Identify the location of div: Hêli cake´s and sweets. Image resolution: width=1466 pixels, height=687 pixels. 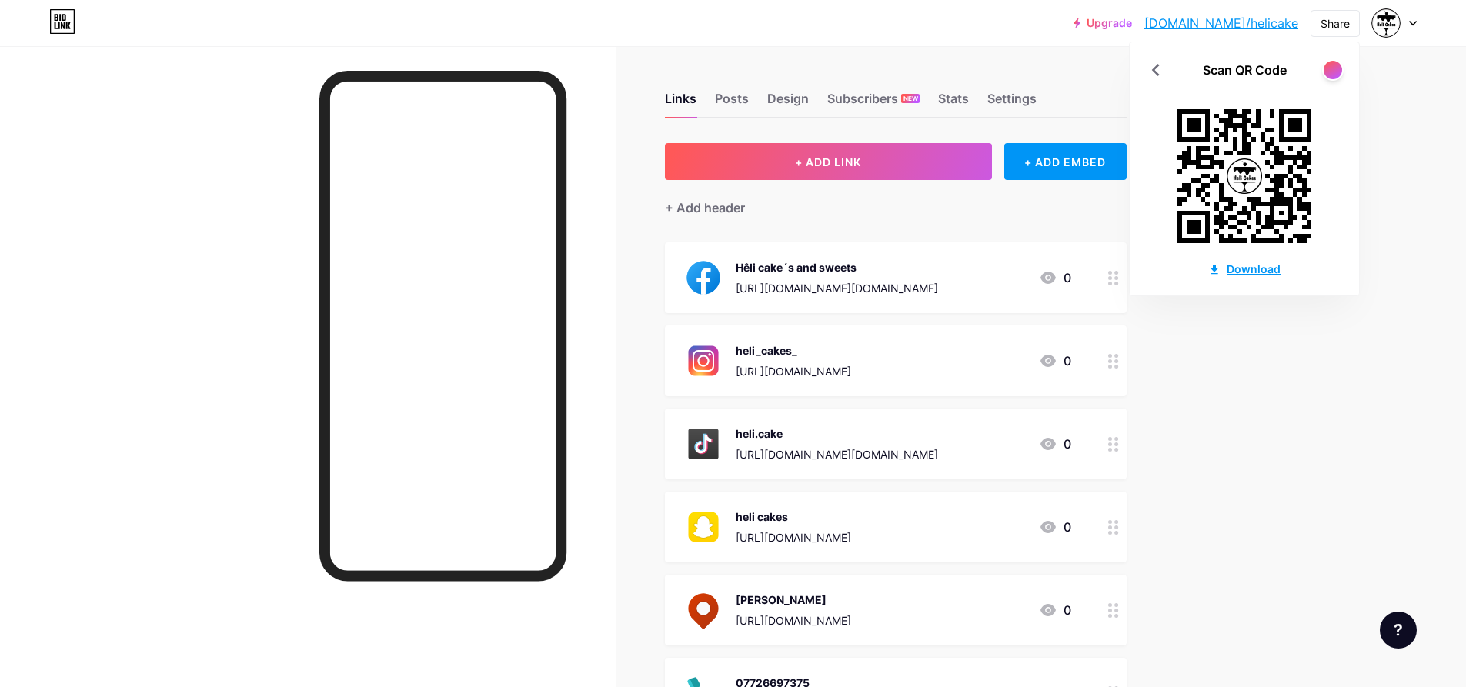
(836, 267).